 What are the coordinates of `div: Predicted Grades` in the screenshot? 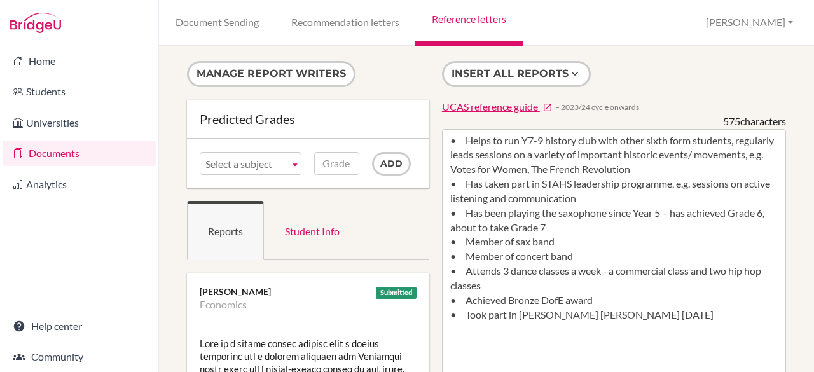 It's located at (308, 119).